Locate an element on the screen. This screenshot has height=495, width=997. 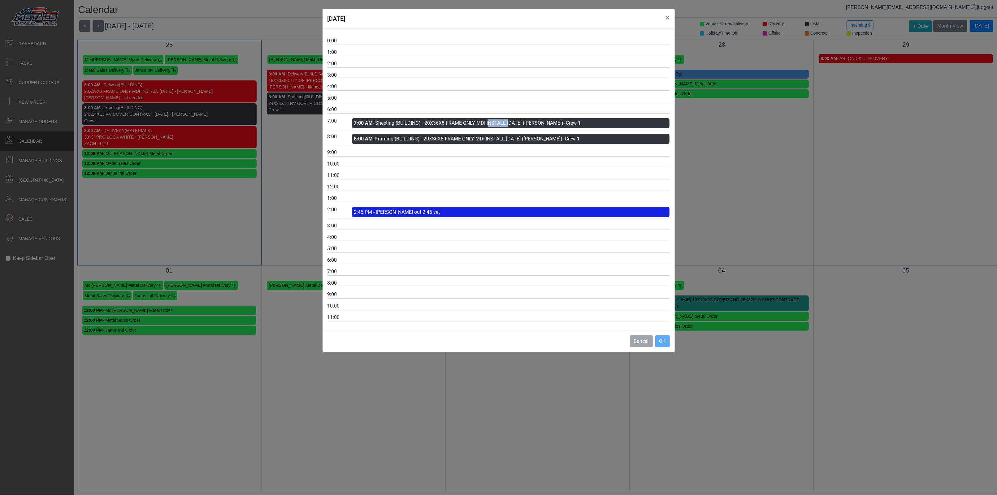
button: Close is located at coordinates (668, 18).